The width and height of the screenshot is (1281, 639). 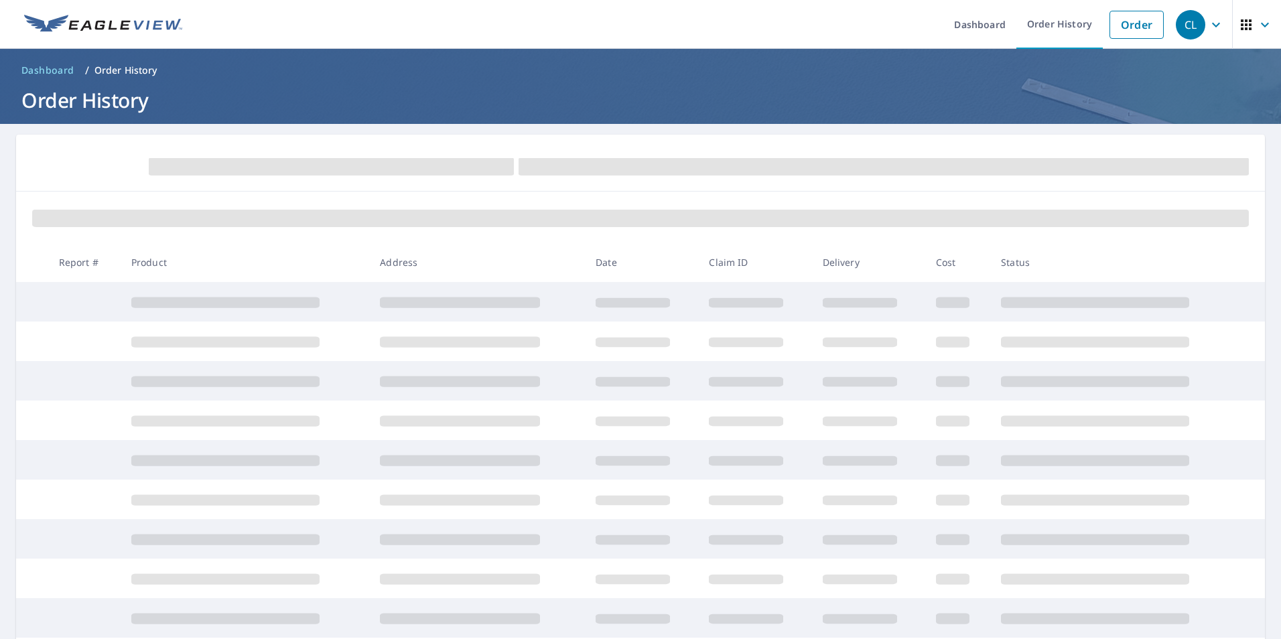 What do you see at coordinates (641, 100) in the screenshot?
I see `h1: Order History` at bounding box center [641, 100].